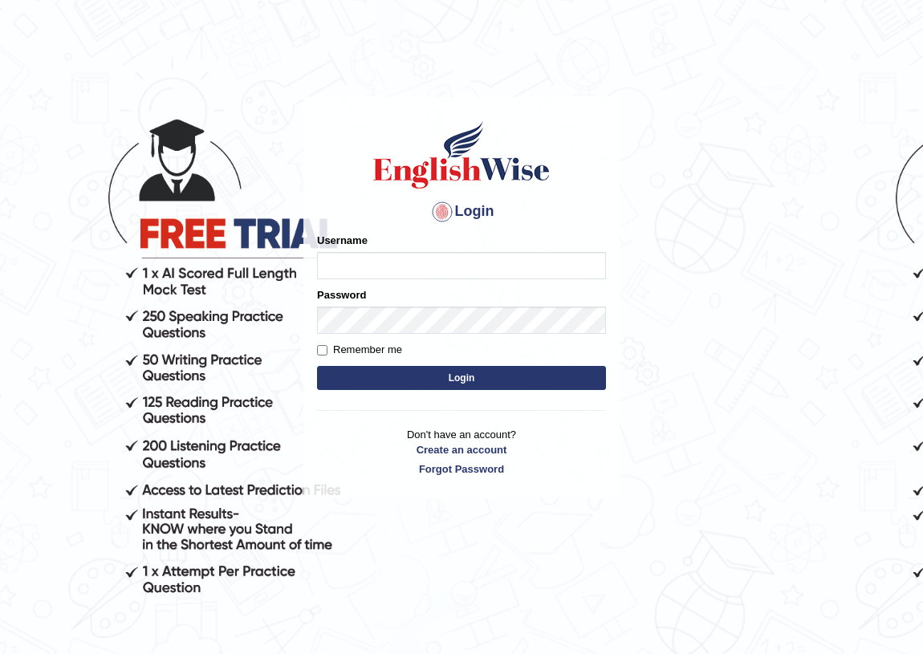 Image resolution: width=923 pixels, height=654 pixels. Describe the element at coordinates (461, 449) in the screenshot. I see `a: Create an account` at that location.